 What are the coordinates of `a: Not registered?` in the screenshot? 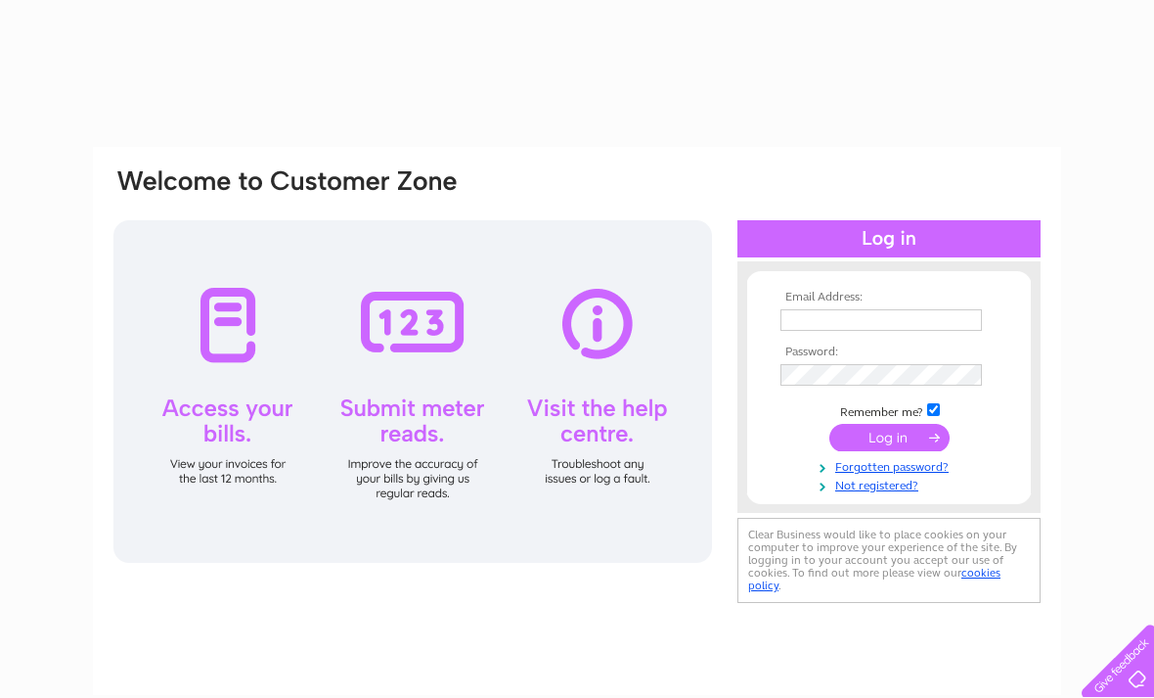 It's located at (891, 483).